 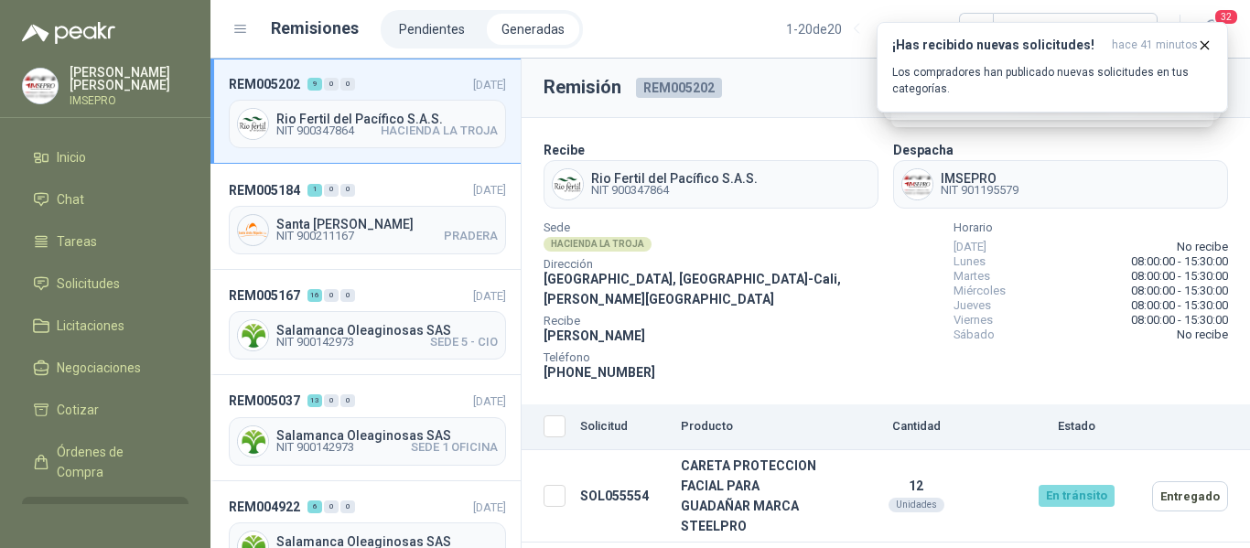 I want to click on span: Solicitudes, so click(x=88, y=284).